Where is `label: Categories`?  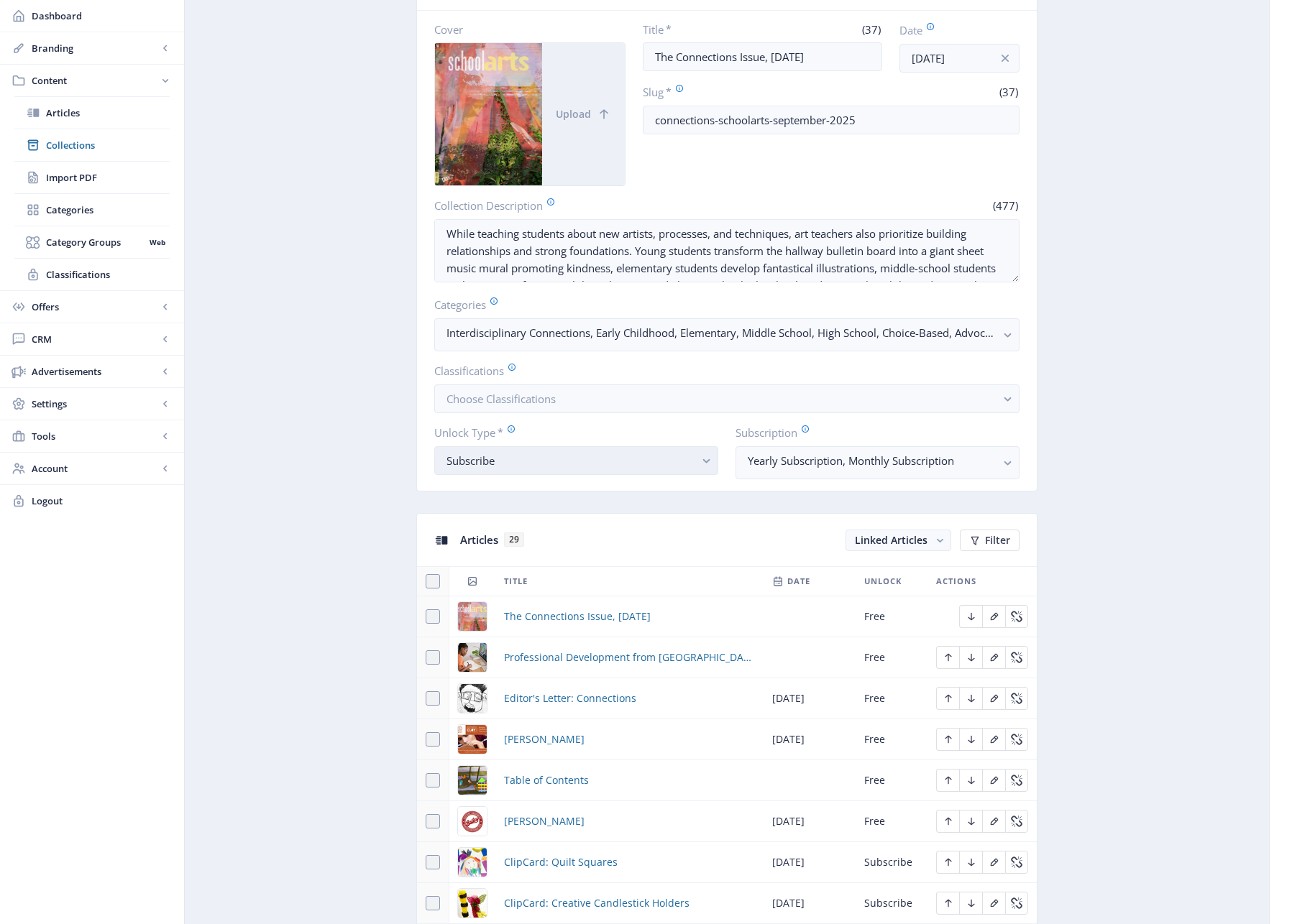 label: Categories is located at coordinates (721, 305).